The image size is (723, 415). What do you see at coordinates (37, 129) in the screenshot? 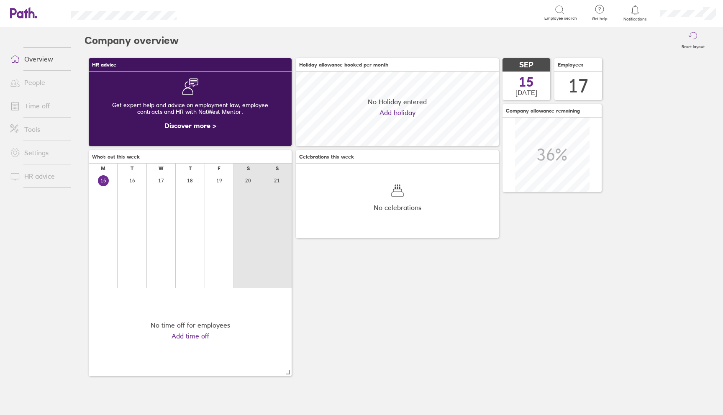
I see `a: Tools` at bounding box center [37, 129].